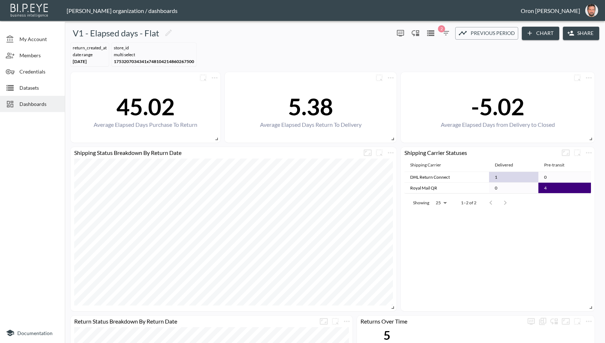 The height and width of the screenshot is (343, 605). I want to click on button: 2, so click(446, 33).